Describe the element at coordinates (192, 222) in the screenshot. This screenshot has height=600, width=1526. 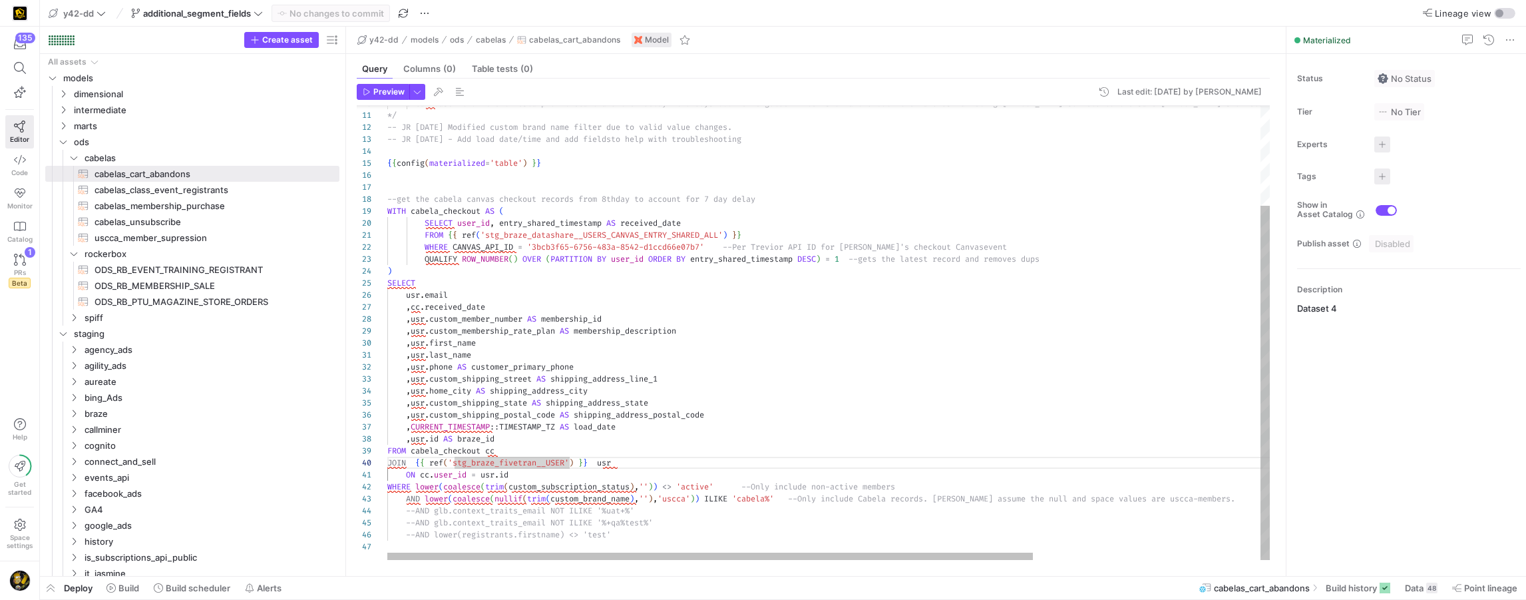
I see `a: cabelas_unsubscribe​​​​​​​​​​` at that location.